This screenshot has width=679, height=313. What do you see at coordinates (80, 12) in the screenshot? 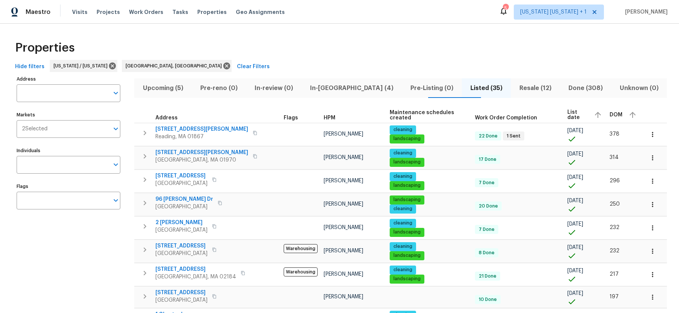
I see `span: Visits` at bounding box center [80, 12].